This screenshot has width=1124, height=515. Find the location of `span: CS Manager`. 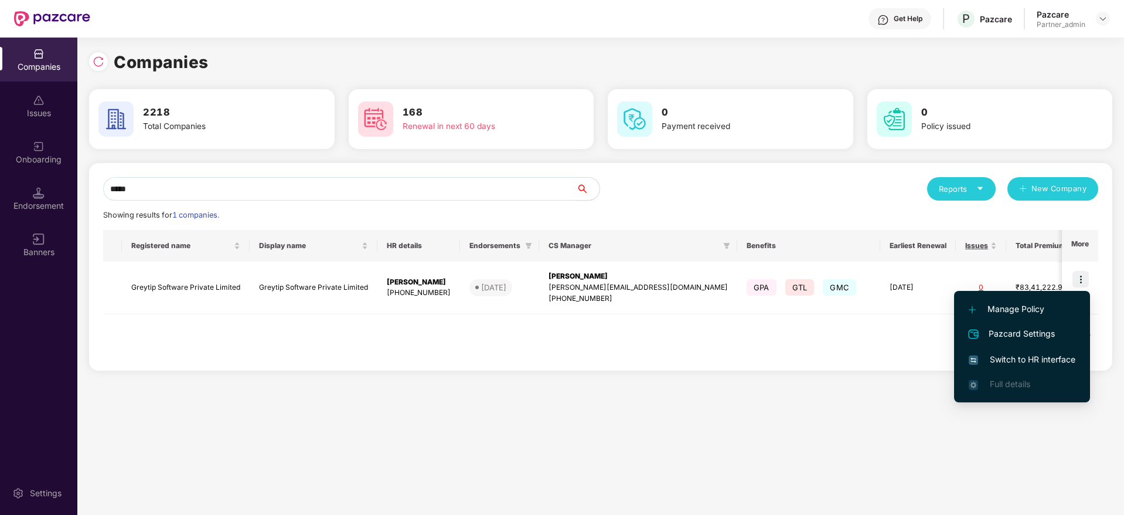

span: CS Manager is located at coordinates (634, 246).